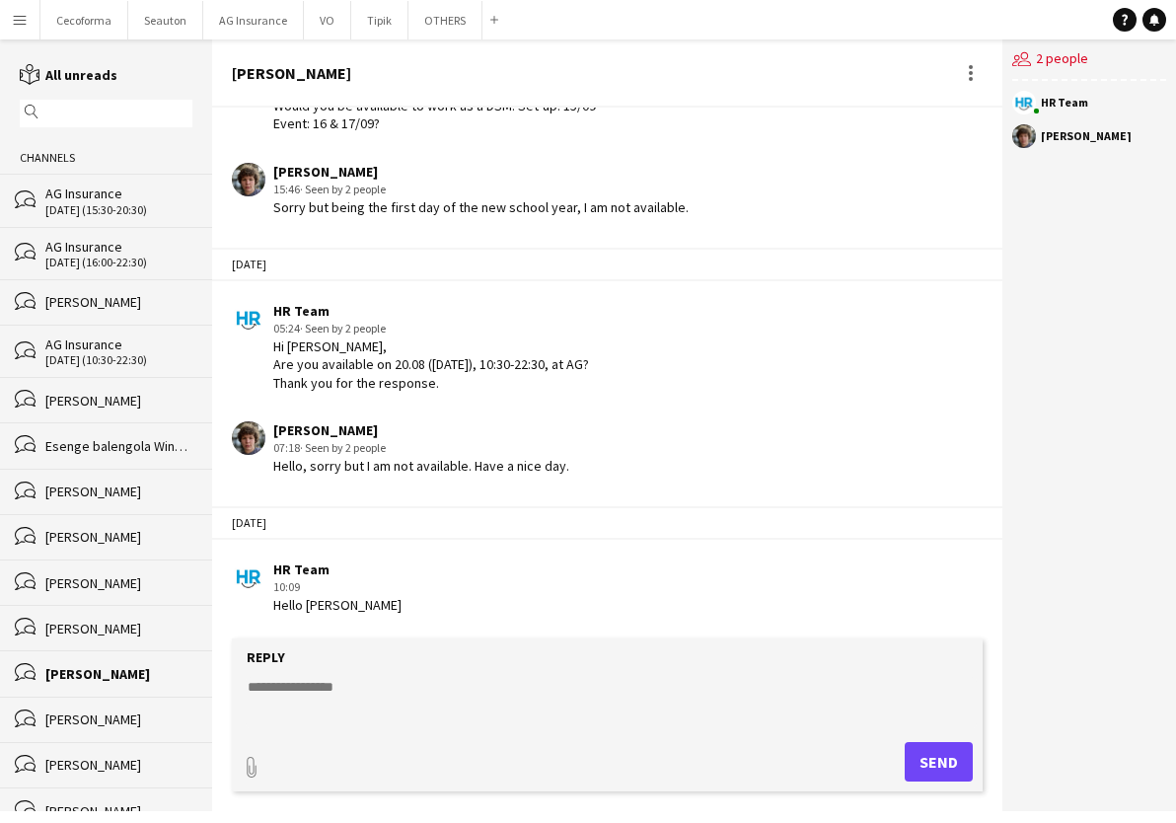 This screenshot has width=1176, height=823. Describe the element at coordinates (253, 20) in the screenshot. I see `button: AG Insurance` at that location.